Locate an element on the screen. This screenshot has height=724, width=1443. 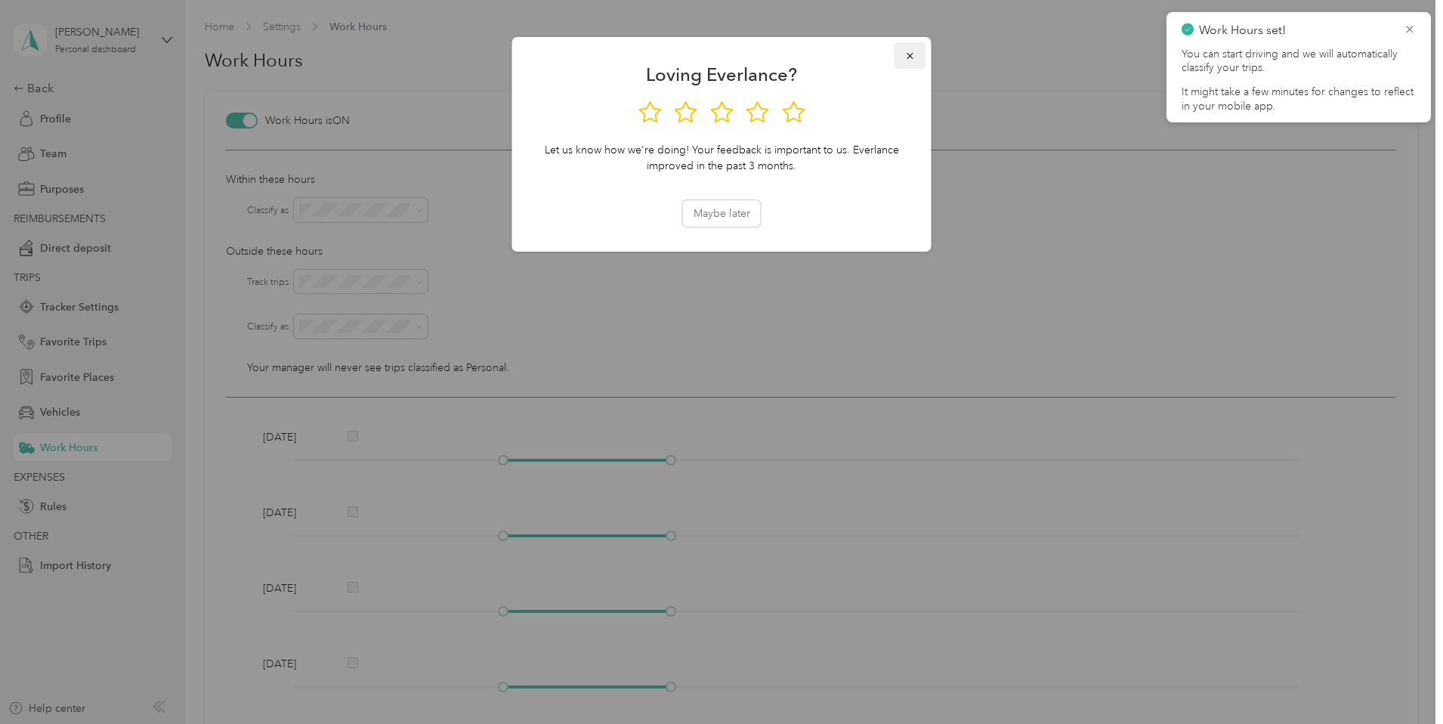
p: Work Hours set! is located at coordinates (1296, 30).